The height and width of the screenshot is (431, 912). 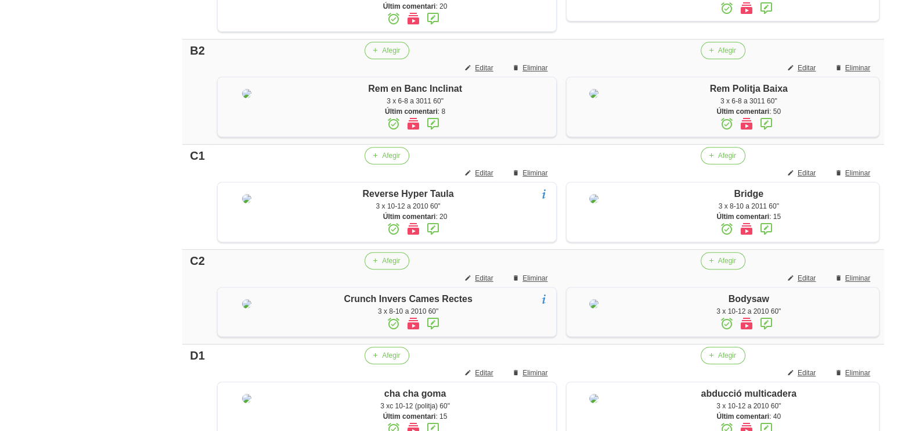 I want to click on span: abducció multicadera, so click(x=748, y=393).